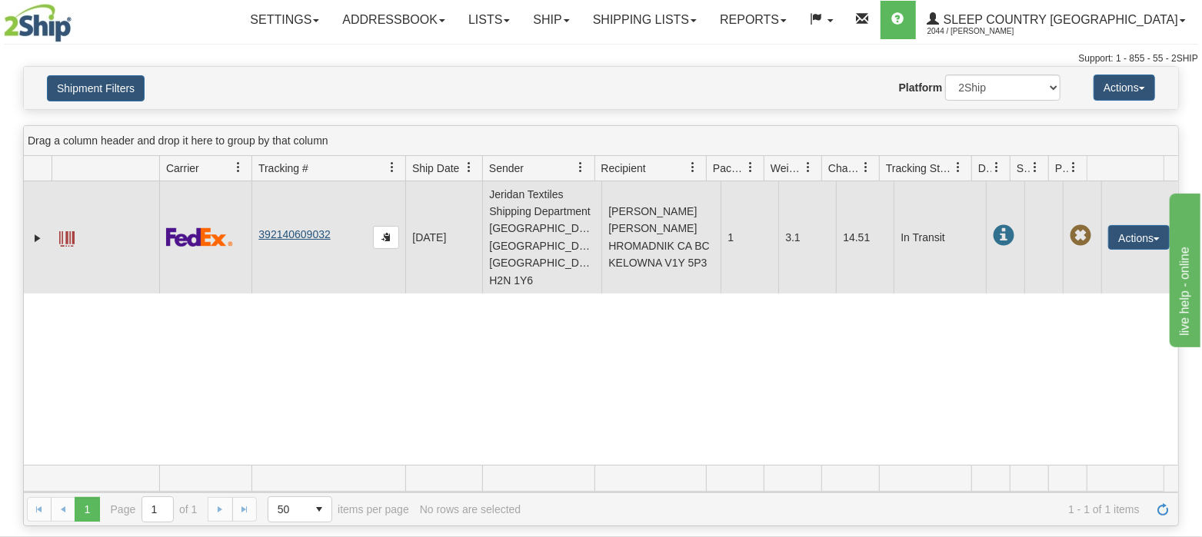 This screenshot has height=537, width=1202. What do you see at coordinates (392, 168) in the screenshot?
I see `a: Tracking # filter column settings` at bounding box center [392, 168].